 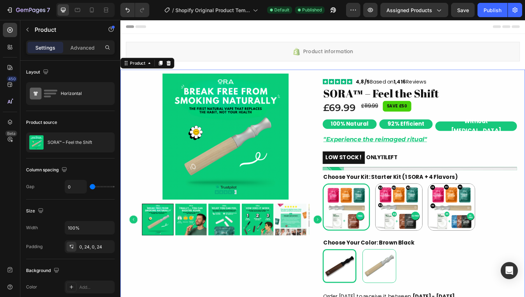 I want to click on span: Published, so click(x=312, y=10).